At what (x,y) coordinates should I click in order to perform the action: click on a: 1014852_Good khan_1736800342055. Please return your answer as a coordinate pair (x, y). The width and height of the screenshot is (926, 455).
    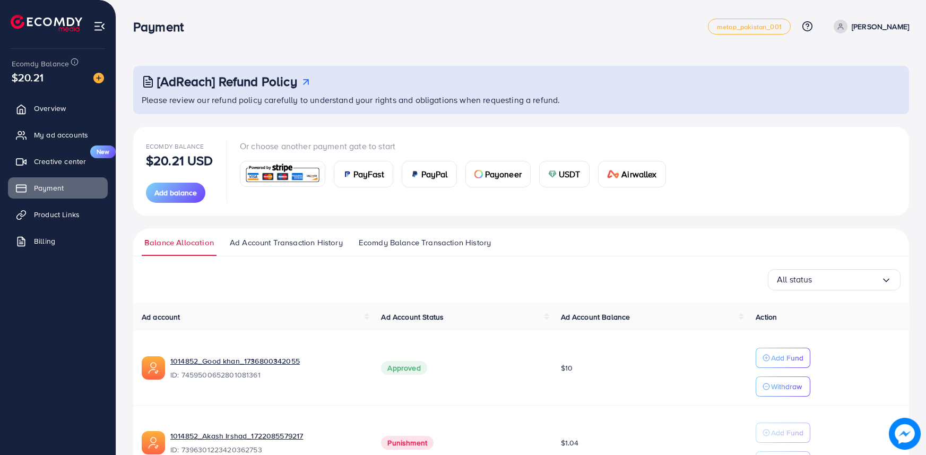
    Looking at the image, I should click on (267, 361).